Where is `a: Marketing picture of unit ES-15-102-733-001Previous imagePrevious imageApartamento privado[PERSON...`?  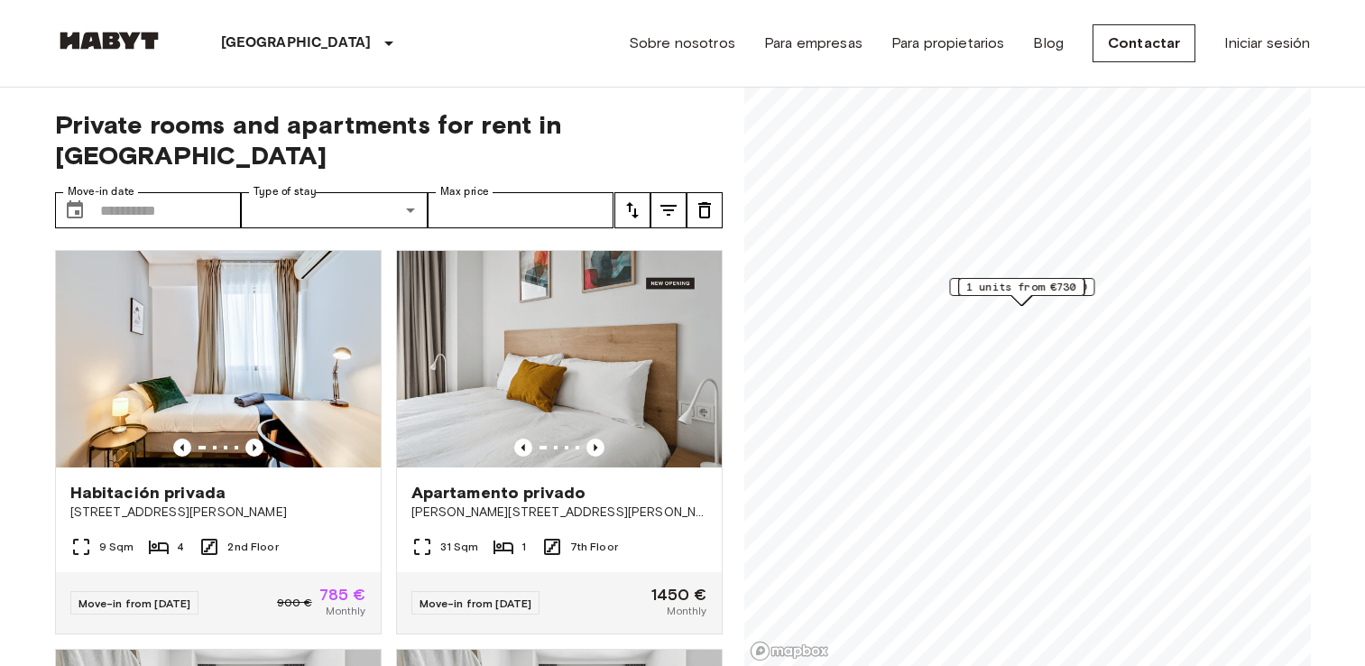
a: Marketing picture of unit ES-15-102-733-001Previous imagePrevious imageApartamento privado[PERSON... is located at coordinates (559, 442).